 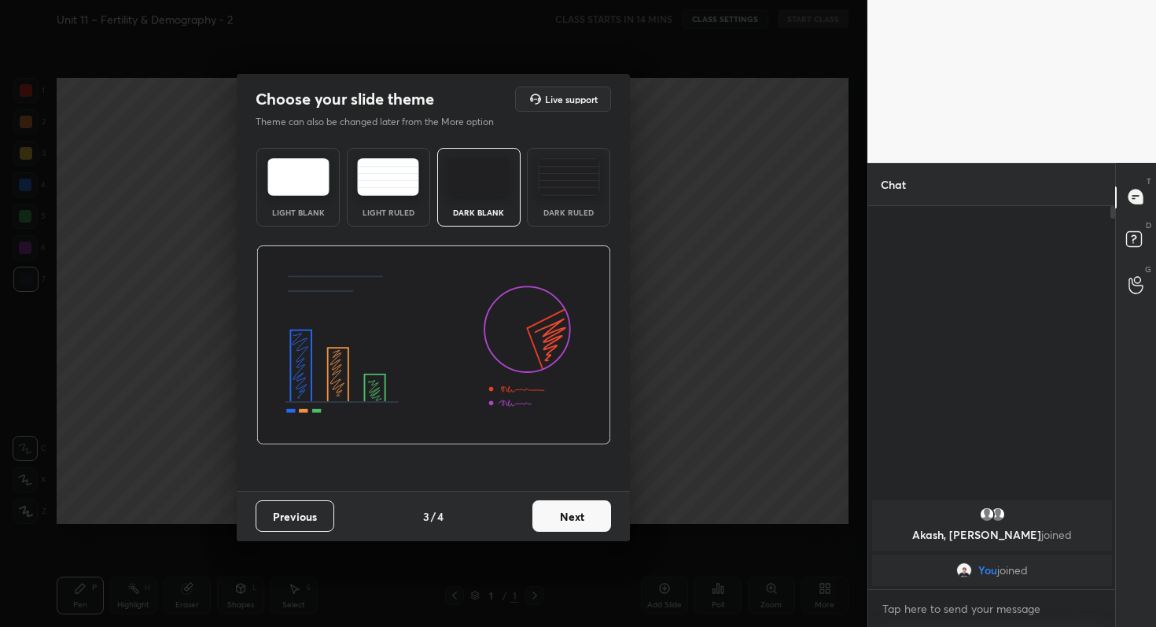 I want to click on img: darkRuledTheme.de295e13.svg, so click(x=569, y=177).